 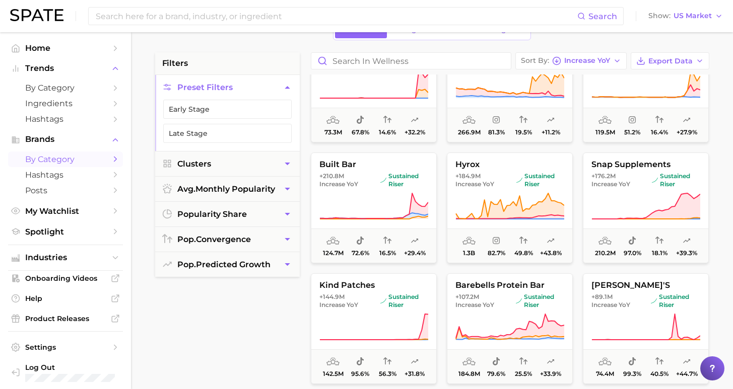 What do you see at coordinates (605, 374) in the screenshot?
I see `span: 74.4m` at bounding box center [605, 374].